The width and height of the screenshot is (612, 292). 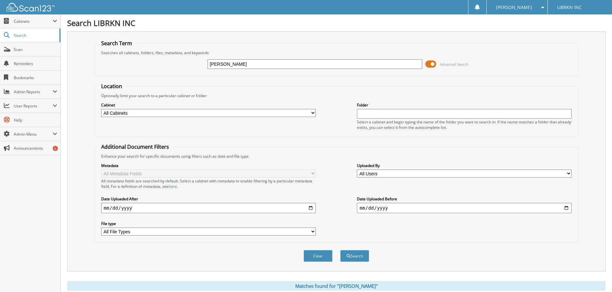 I want to click on span: Admin Menu, so click(x=33, y=134).